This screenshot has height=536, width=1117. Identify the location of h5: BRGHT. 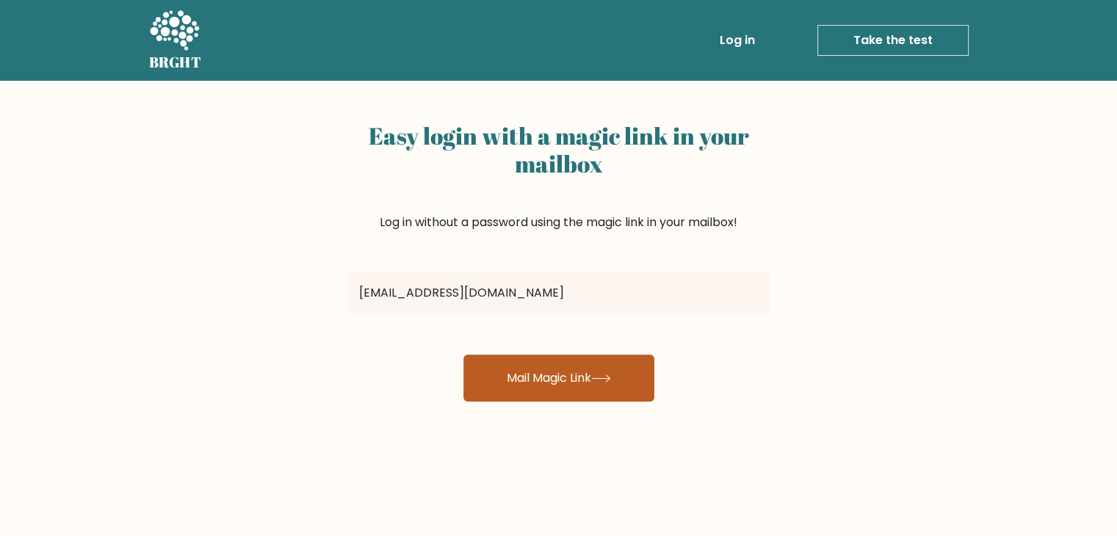
(176, 62).